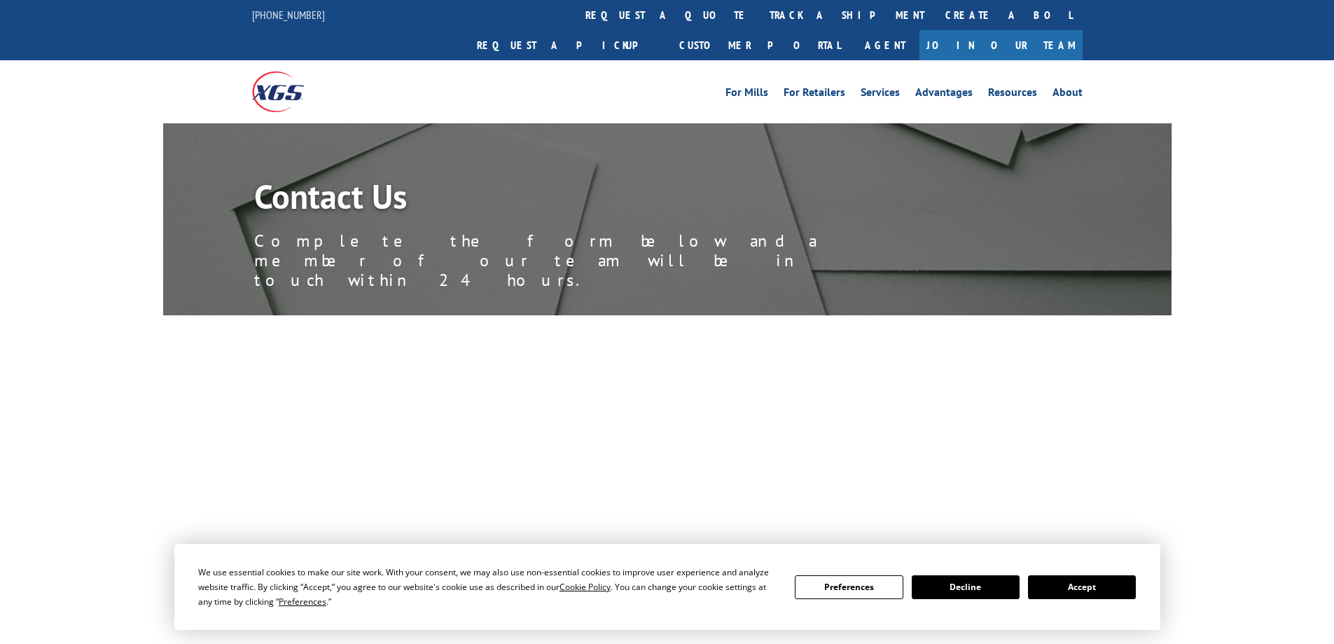  What do you see at coordinates (488, 586) in the screenshot?
I see `div: We use essential cookies to make our site work. With your consent, we may also use non-essential ...` at bounding box center [488, 586].